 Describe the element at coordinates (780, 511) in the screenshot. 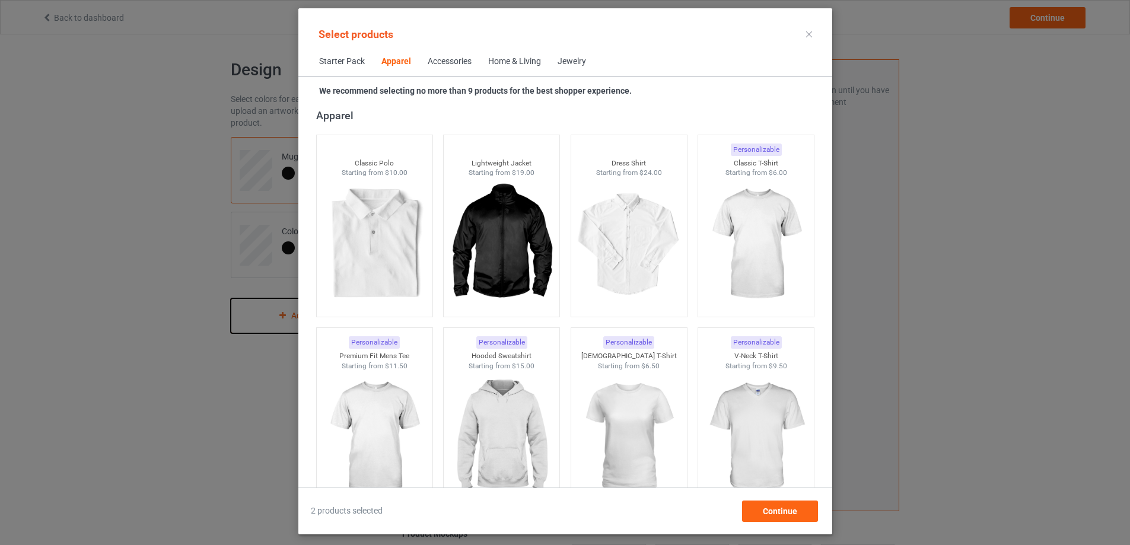

I see `span: Continue` at that location.